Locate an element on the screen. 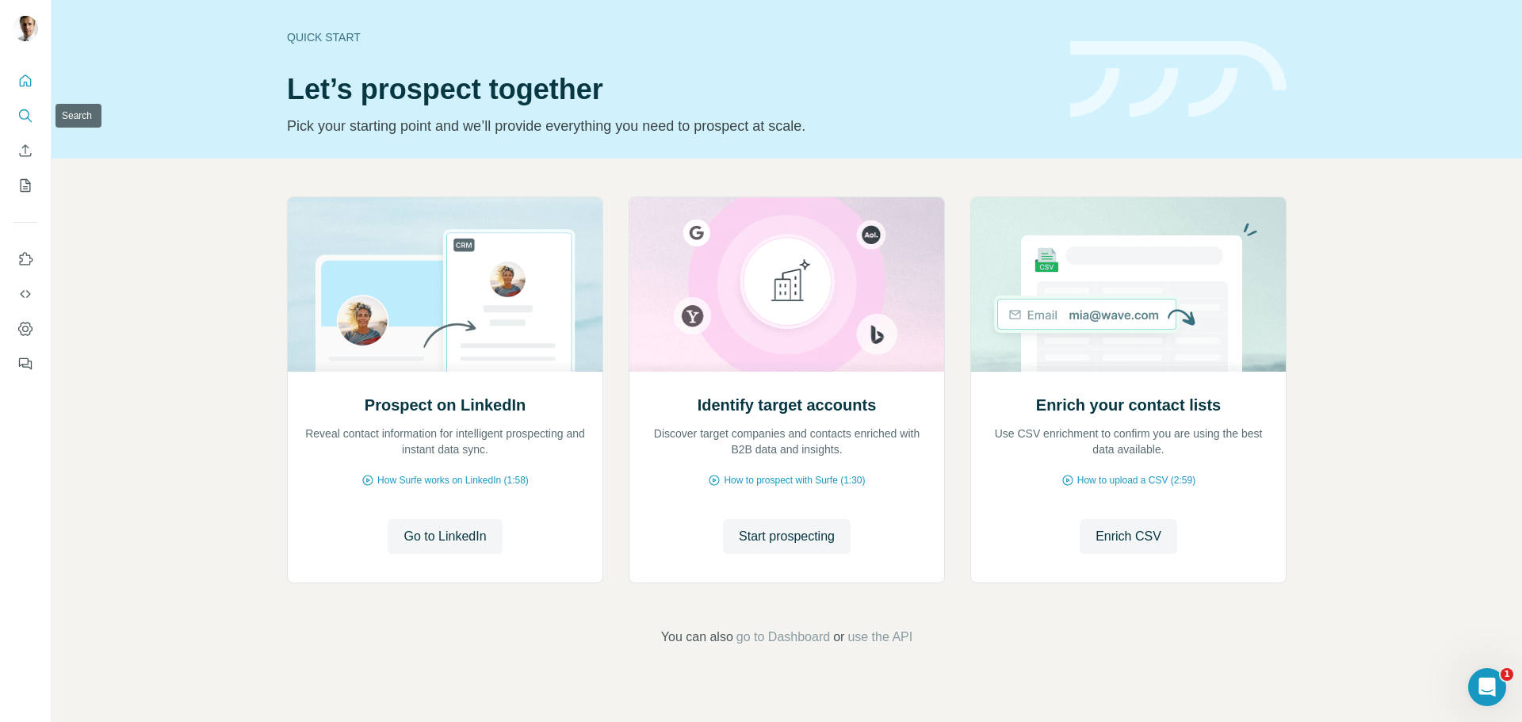 This screenshot has height=722, width=1522. p: Discover target companies and contacts enriched with B2B data and insights. is located at coordinates (787, 442).